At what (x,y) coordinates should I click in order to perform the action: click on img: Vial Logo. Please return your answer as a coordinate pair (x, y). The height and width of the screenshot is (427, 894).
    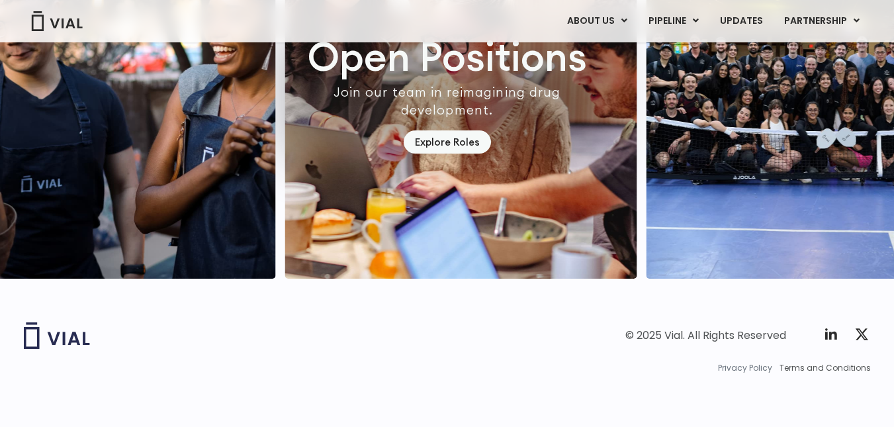
    Looking at the image, I should click on (57, 21).